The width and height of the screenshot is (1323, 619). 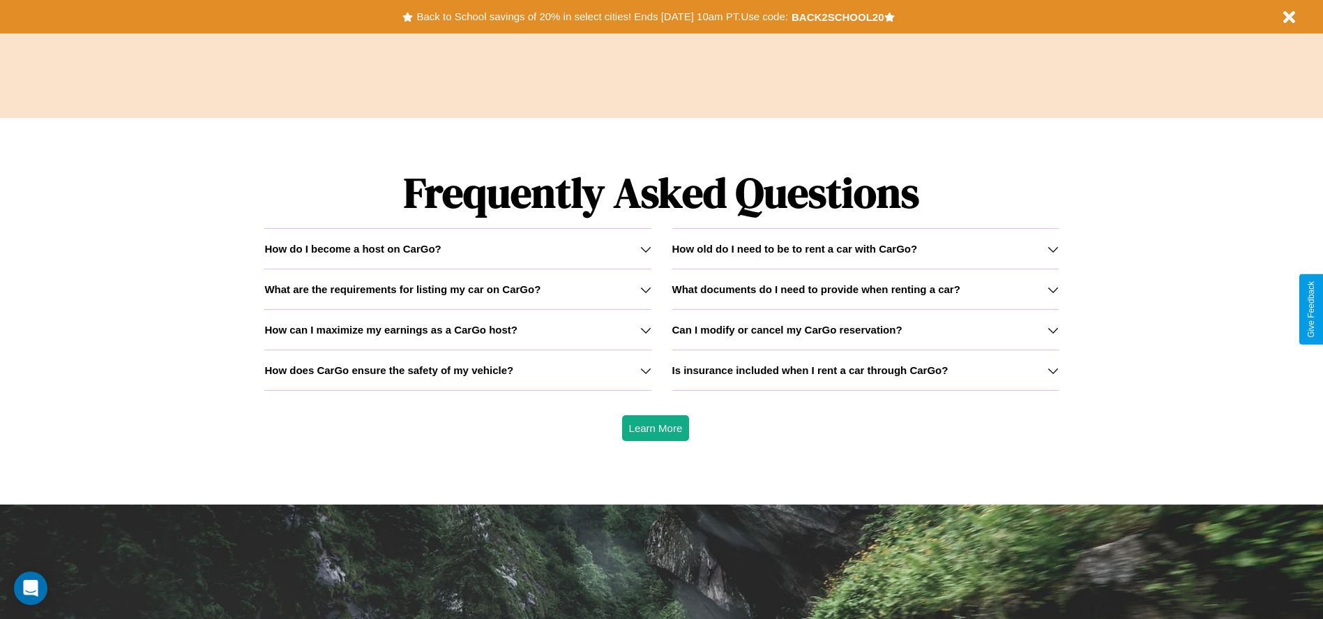 What do you see at coordinates (388, 370) in the screenshot?
I see `h3: How does CarGo ensure the safety of my vehicle?` at bounding box center [388, 370].